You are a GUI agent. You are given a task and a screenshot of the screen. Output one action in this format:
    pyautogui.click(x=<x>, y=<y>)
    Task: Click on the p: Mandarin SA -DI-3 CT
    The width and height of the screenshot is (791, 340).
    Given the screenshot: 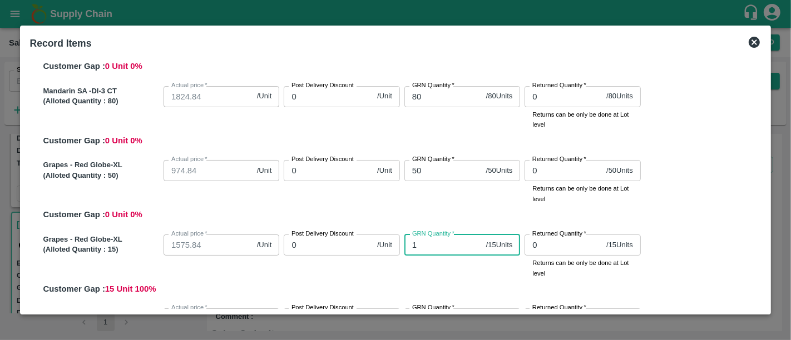 What is the action you would take?
    pyautogui.click(x=101, y=91)
    